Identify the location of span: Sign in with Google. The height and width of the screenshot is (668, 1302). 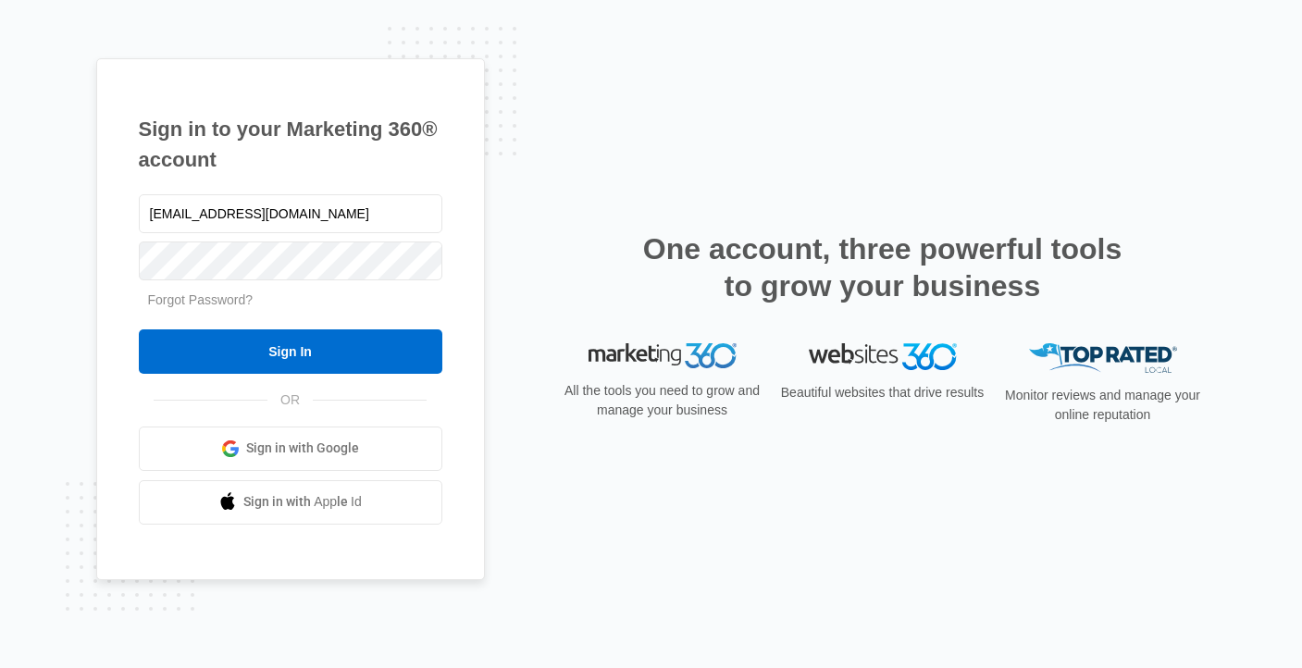
(303, 448).